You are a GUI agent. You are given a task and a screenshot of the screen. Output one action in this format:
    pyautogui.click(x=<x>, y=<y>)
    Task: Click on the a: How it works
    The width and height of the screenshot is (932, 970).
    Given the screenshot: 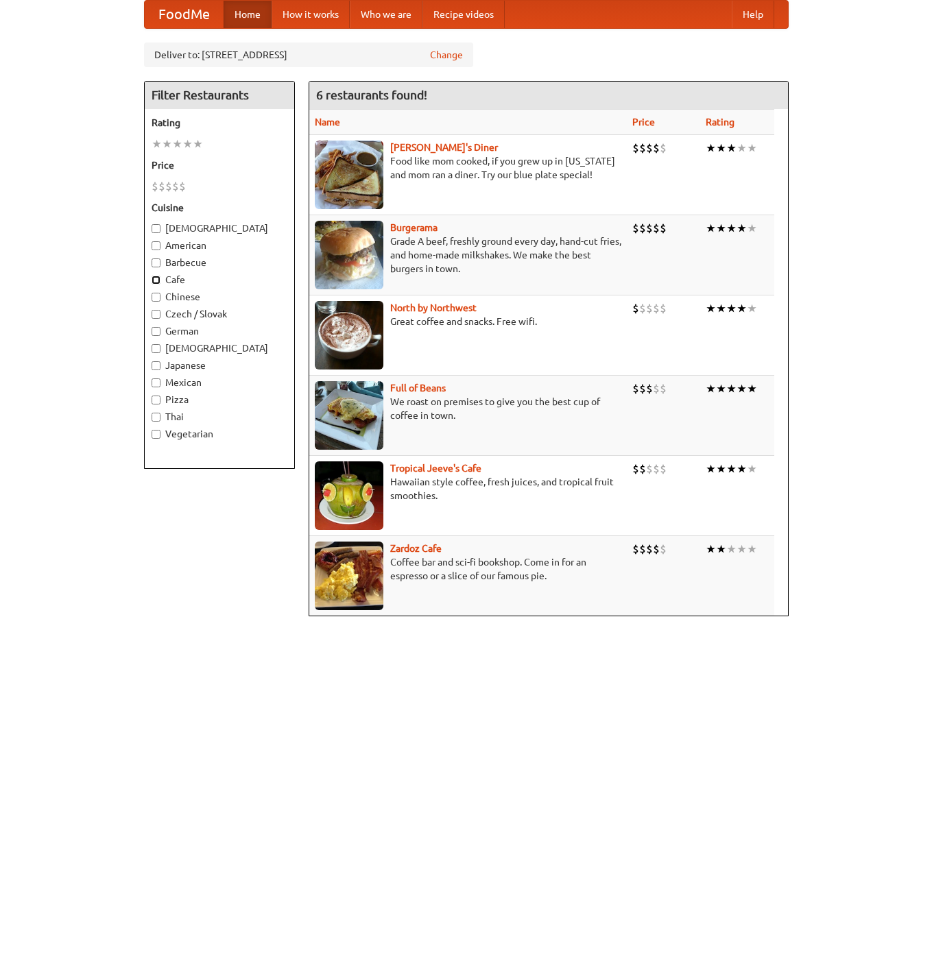 What is the action you would take?
    pyautogui.click(x=311, y=14)
    